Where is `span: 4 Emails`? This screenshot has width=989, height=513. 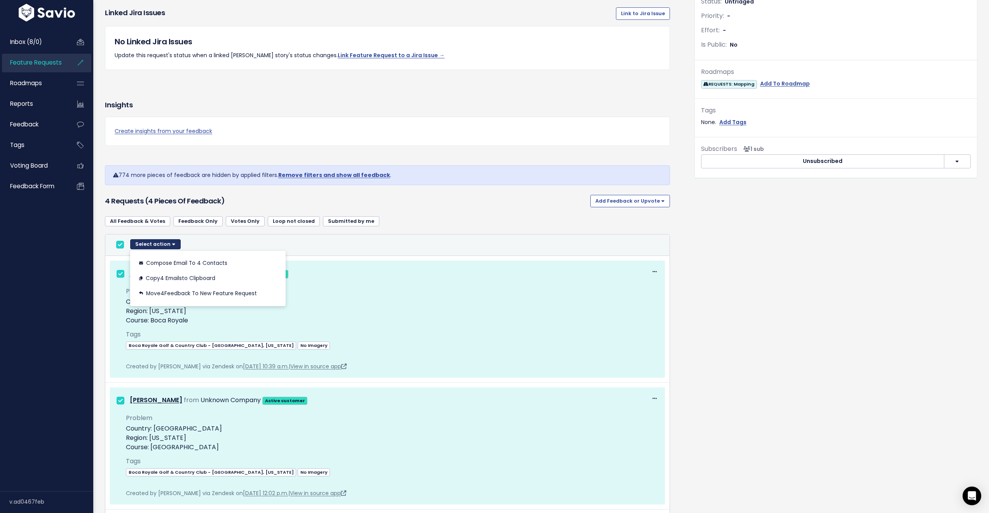 span: 4 Emails is located at coordinates (171, 278).